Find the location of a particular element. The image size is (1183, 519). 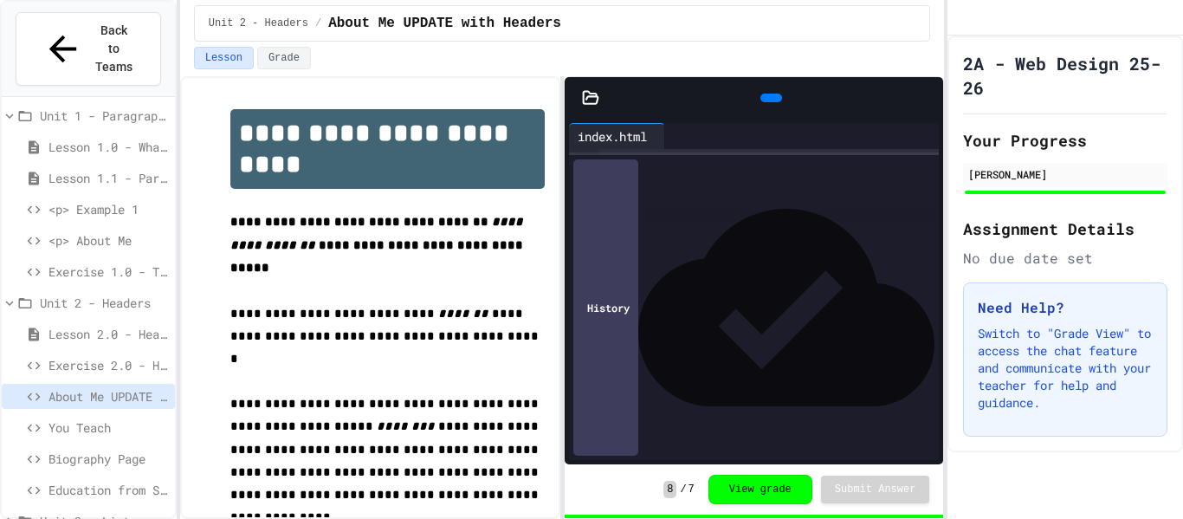

button: View grade is located at coordinates (760, 489).